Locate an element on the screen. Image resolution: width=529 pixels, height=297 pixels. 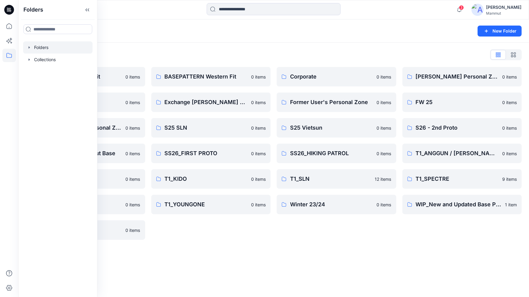
a: Former User's Personal Zone0 items is located at coordinates (336, 102).